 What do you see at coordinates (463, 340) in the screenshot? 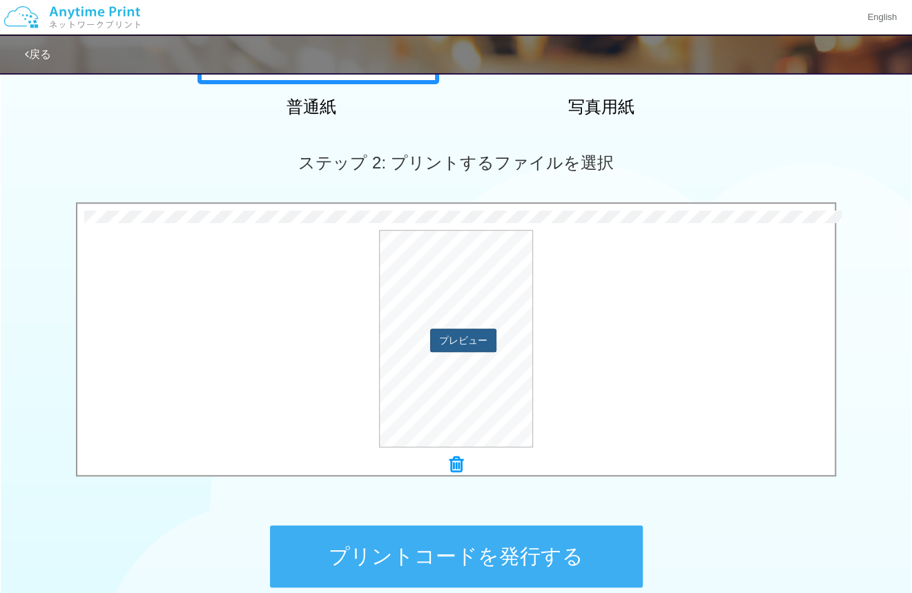
I see `button: プレビュー` at bounding box center [463, 340].